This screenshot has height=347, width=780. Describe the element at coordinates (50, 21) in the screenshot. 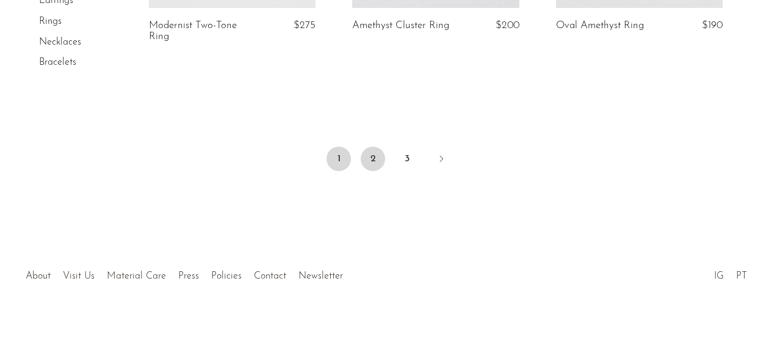

I see `a: Rings` at that location.